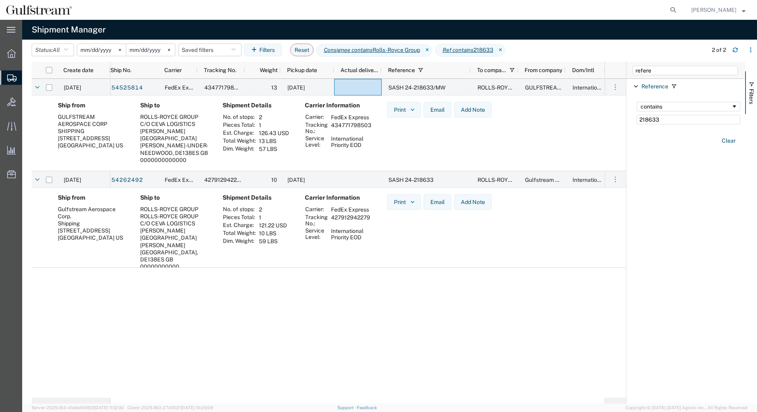  I want to click on span: SASH 24-218633/MW, so click(417, 87).